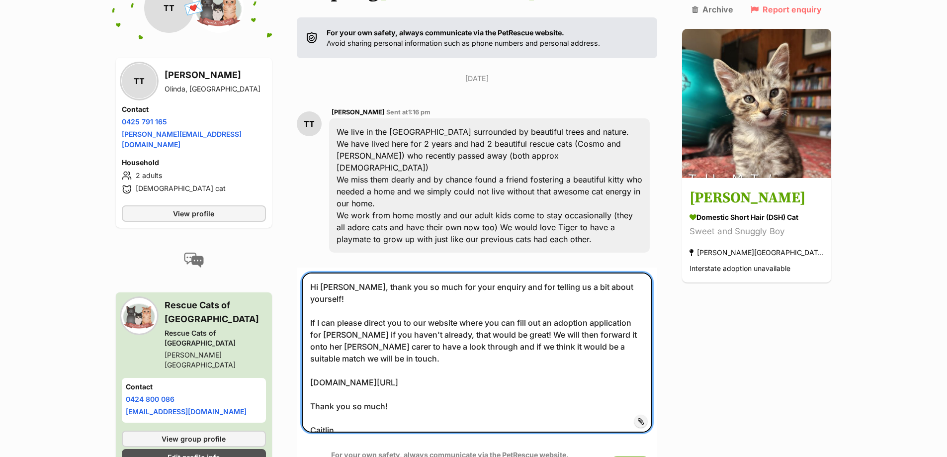 The height and width of the screenshot is (457, 947). What do you see at coordinates (713, 9) in the screenshot?
I see `a: Archive` at bounding box center [713, 9].